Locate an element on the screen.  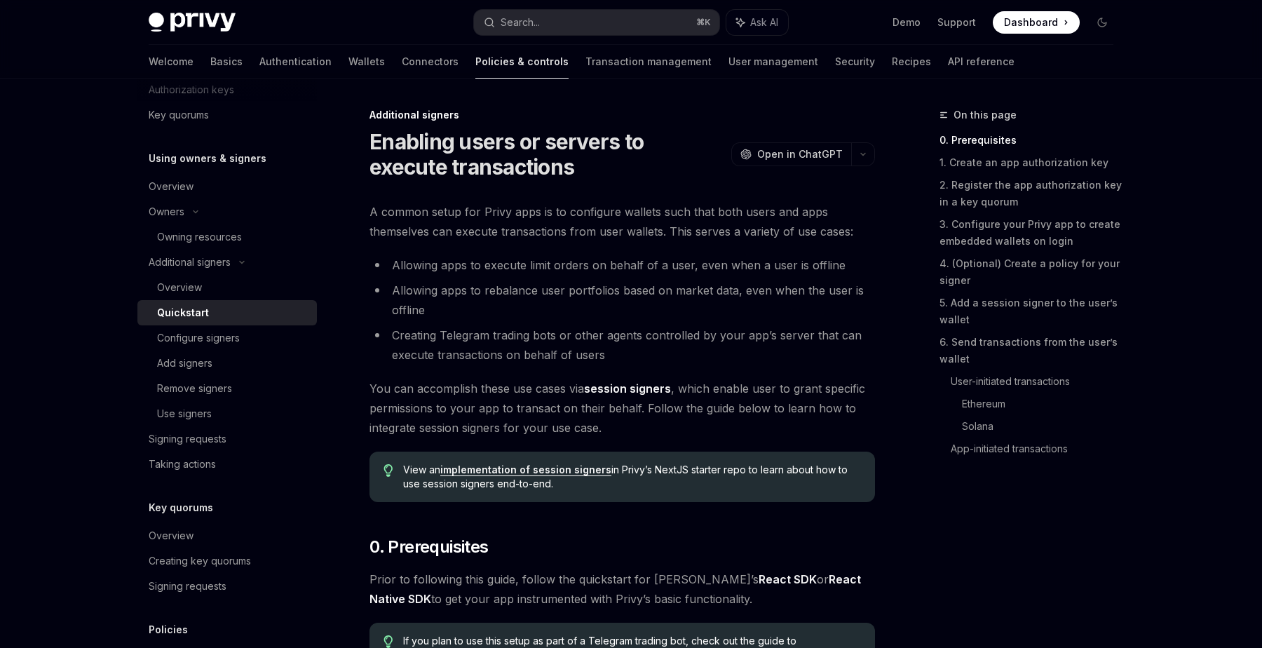
div: Owning resources is located at coordinates (199, 237).